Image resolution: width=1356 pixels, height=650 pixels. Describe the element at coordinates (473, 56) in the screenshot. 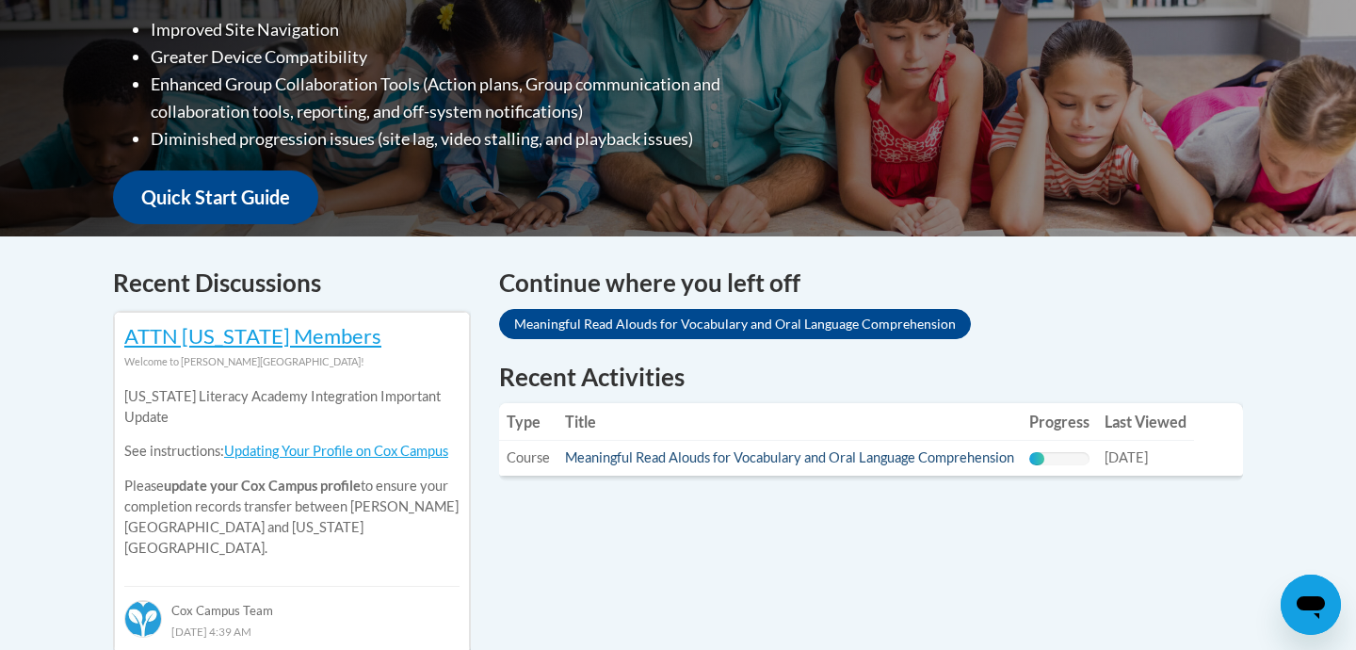

I see `li: Greater Device Compatibility` at that location.